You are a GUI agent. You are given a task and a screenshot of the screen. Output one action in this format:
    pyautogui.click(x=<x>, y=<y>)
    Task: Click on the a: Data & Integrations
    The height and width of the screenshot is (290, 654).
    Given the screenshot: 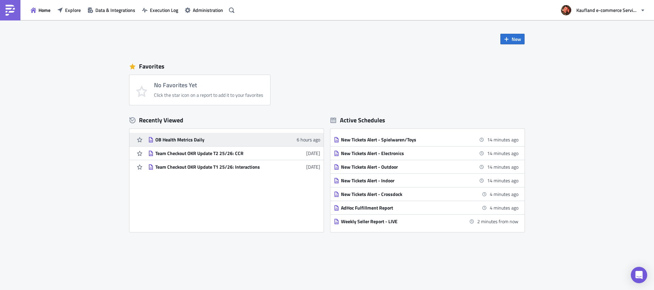 What is the action you would take?
    pyautogui.click(x=111, y=10)
    